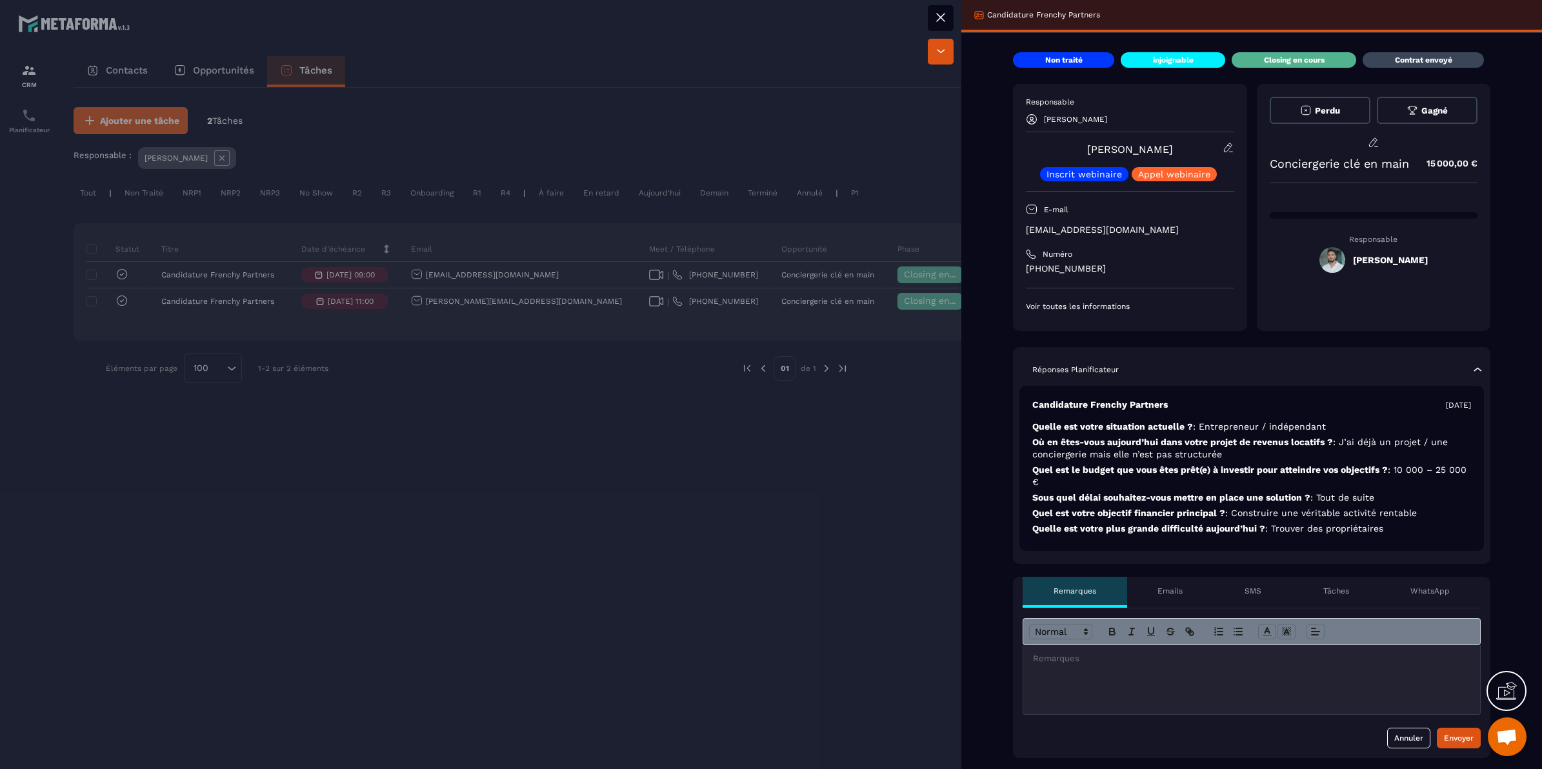  I want to click on p: Sous quel délai souhaitez-vous mettre en place une solution ?, so click(1251, 497).